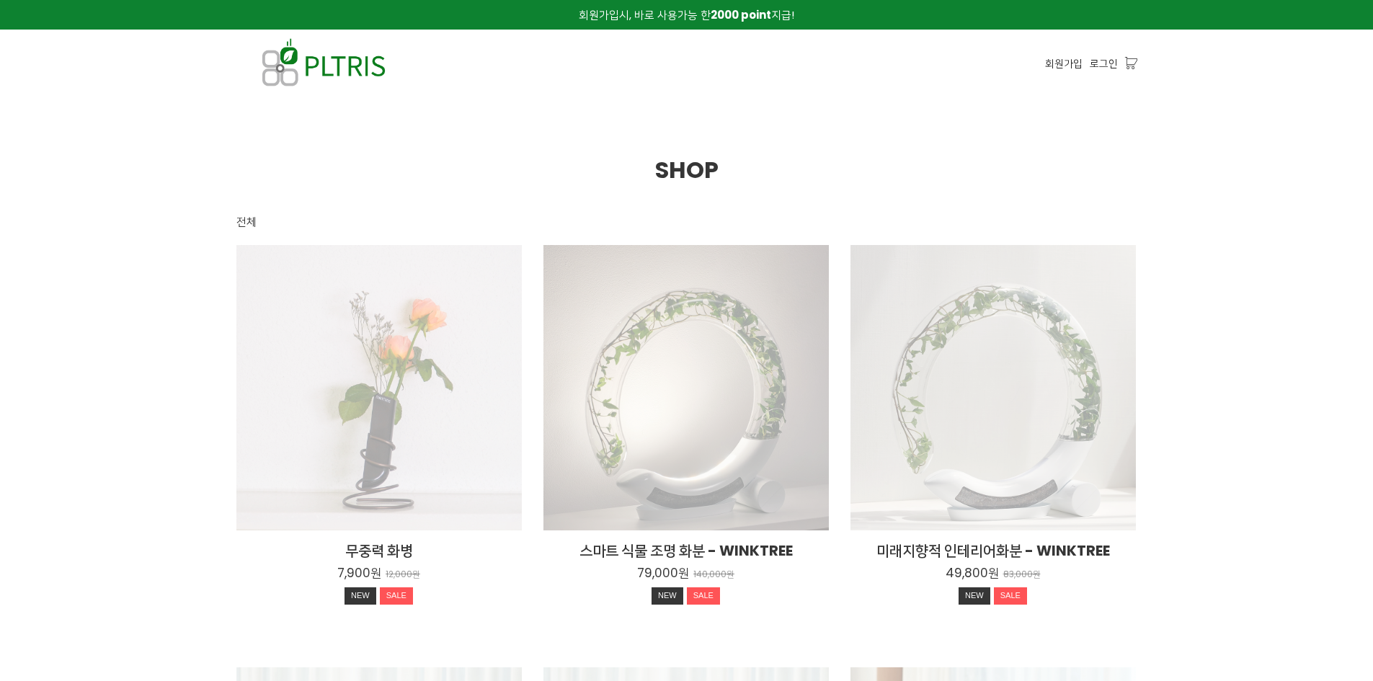  What do you see at coordinates (1104, 63) in the screenshot?
I see `a: 로그인` at bounding box center [1104, 63].